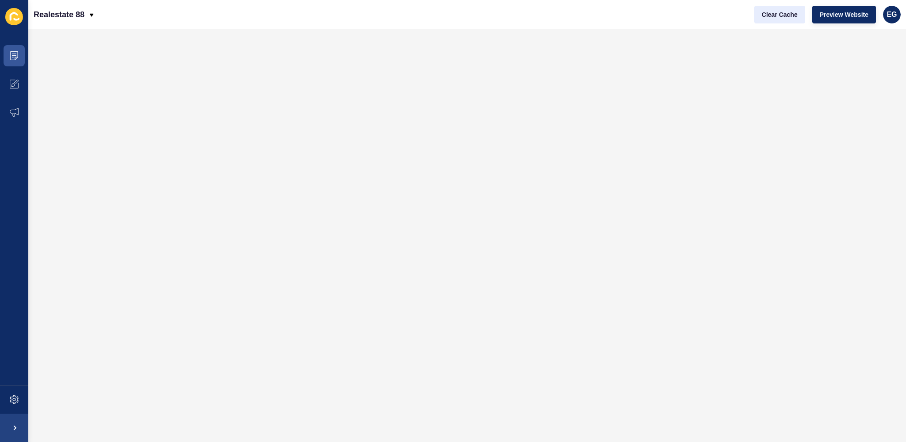 Image resolution: width=906 pixels, height=442 pixels. Describe the element at coordinates (844, 15) in the screenshot. I see `button: Preview Website` at that location.